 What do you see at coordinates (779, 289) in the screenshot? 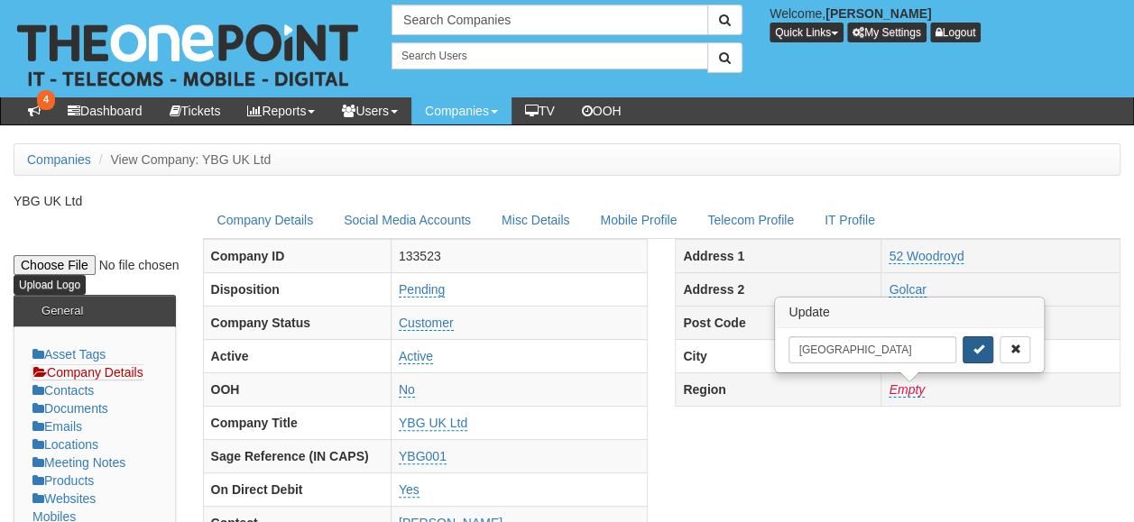
I see `th: Address 2` at bounding box center [779, 289].